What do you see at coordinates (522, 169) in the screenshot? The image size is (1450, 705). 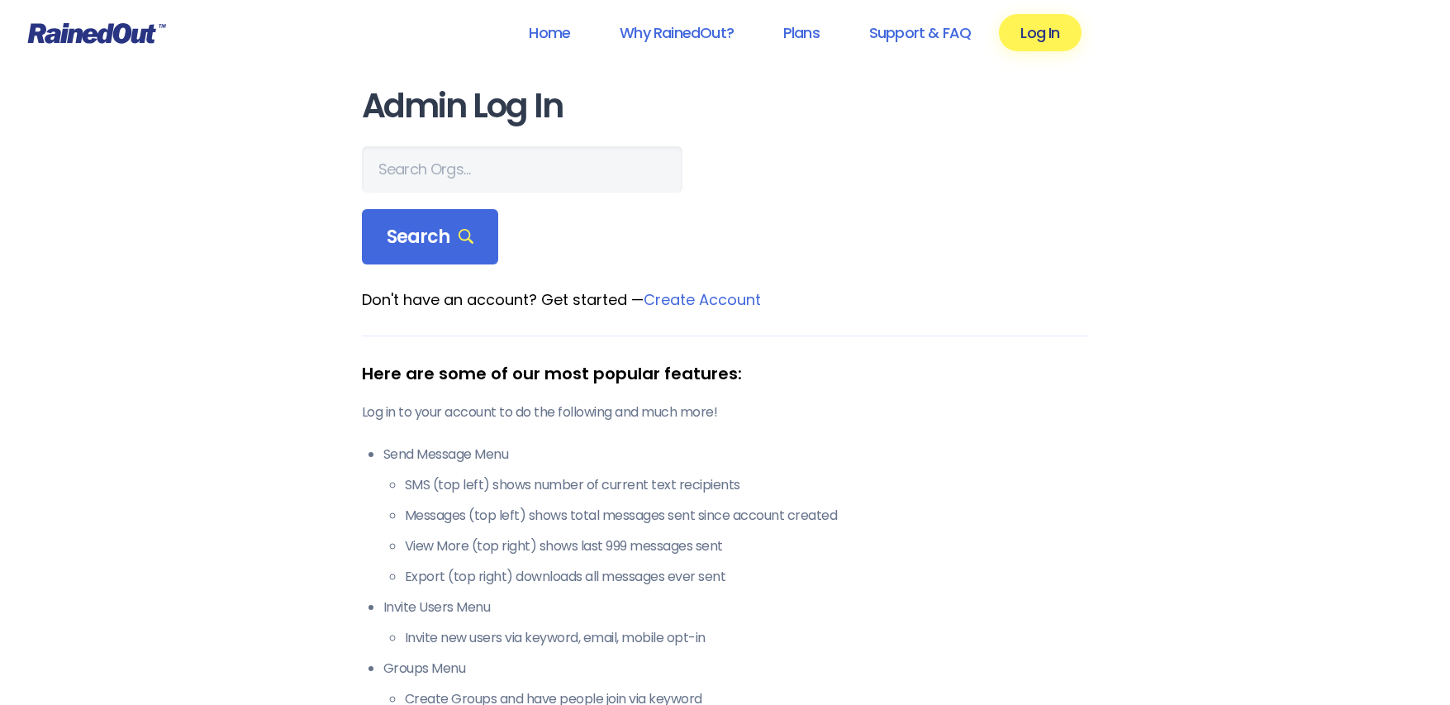 I see `input: Search Orgs…` at bounding box center [522, 169].